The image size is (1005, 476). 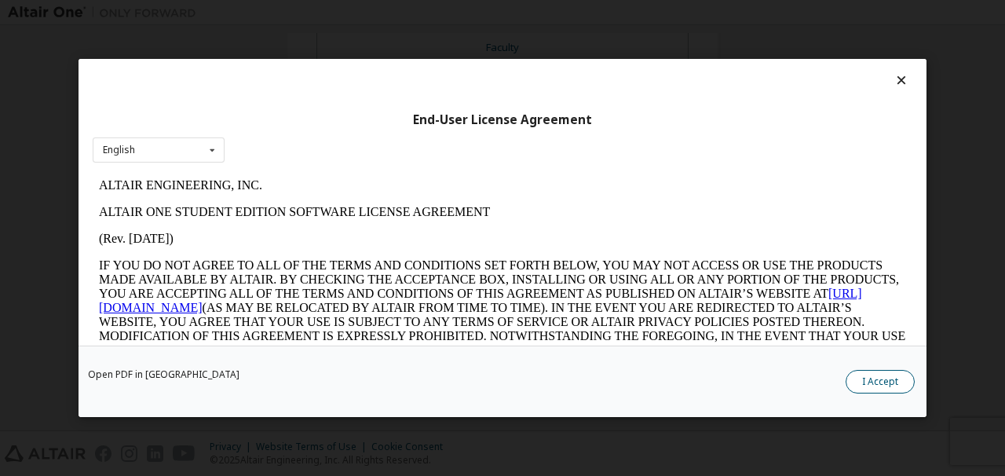 I want to click on div: End-User License Agreement, so click(x=503, y=120).